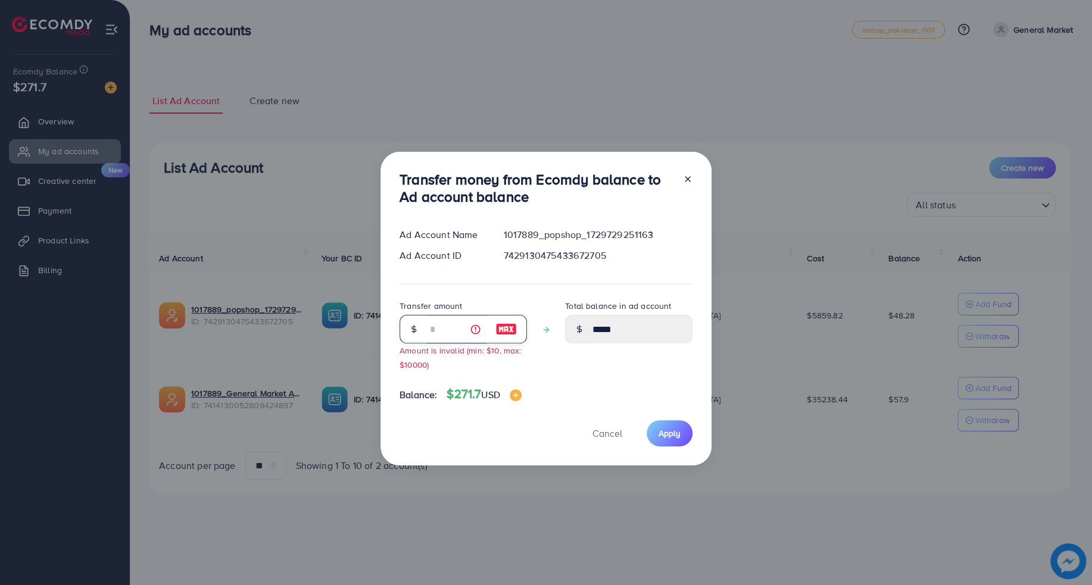  Describe the element at coordinates (442, 235) in the screenshot. I see `div: Ad Account Name` at that location.